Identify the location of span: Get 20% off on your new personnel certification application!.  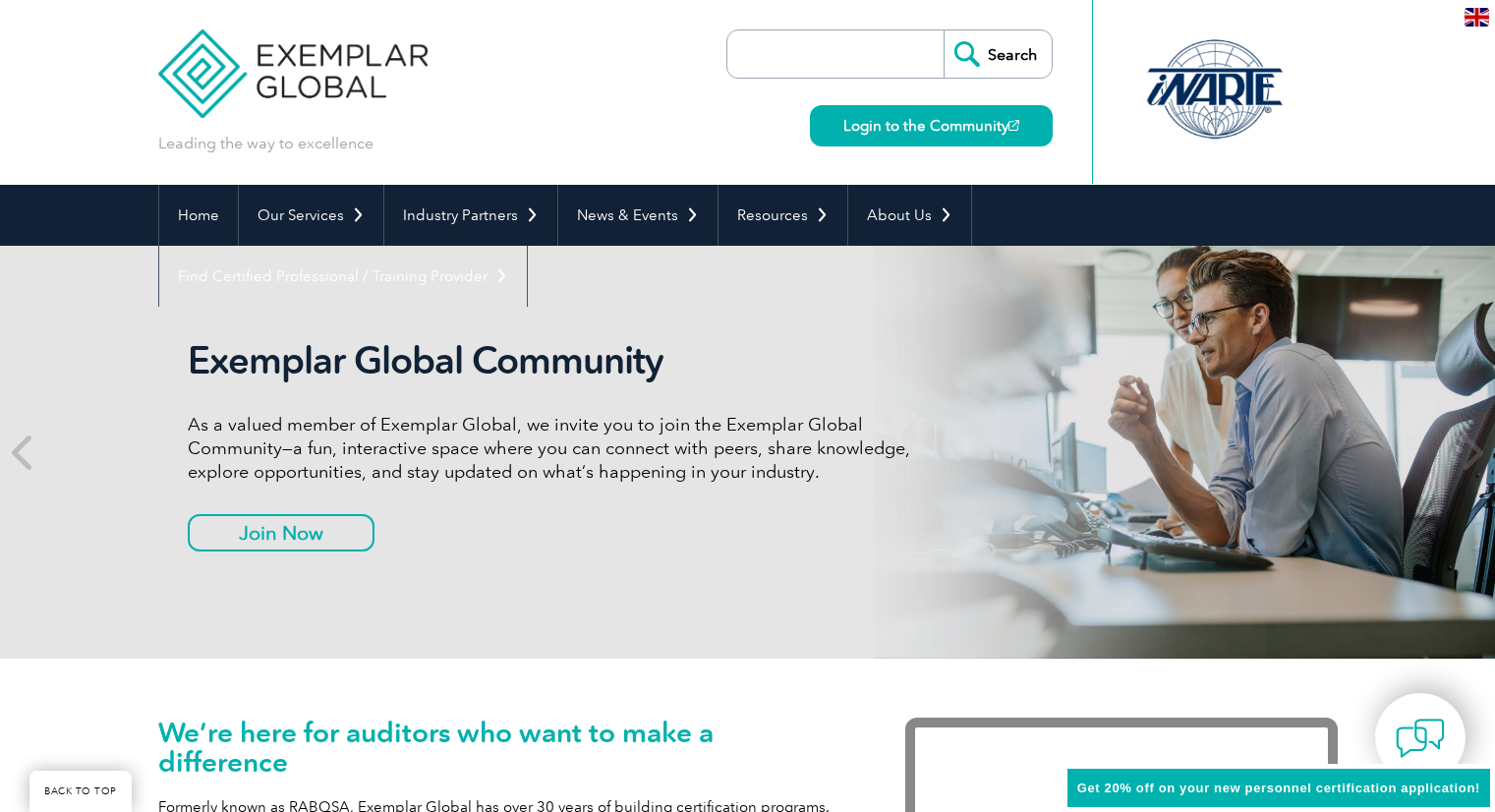
(1279, 787).